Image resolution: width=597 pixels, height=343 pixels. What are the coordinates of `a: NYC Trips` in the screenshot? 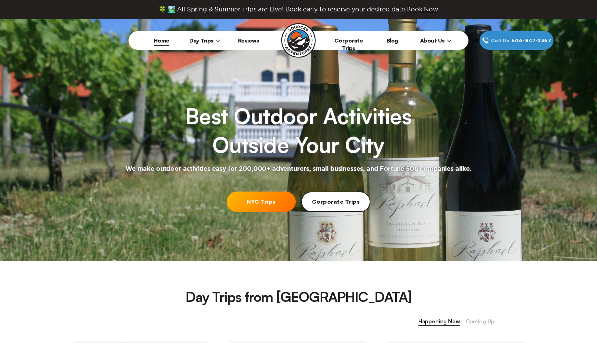 It's located at (261, 201).